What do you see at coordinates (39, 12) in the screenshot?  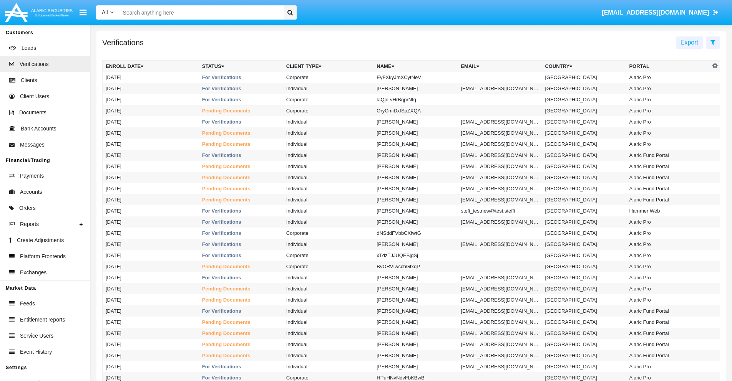 I see `img: Logo image` at bounding box center [39, 12].